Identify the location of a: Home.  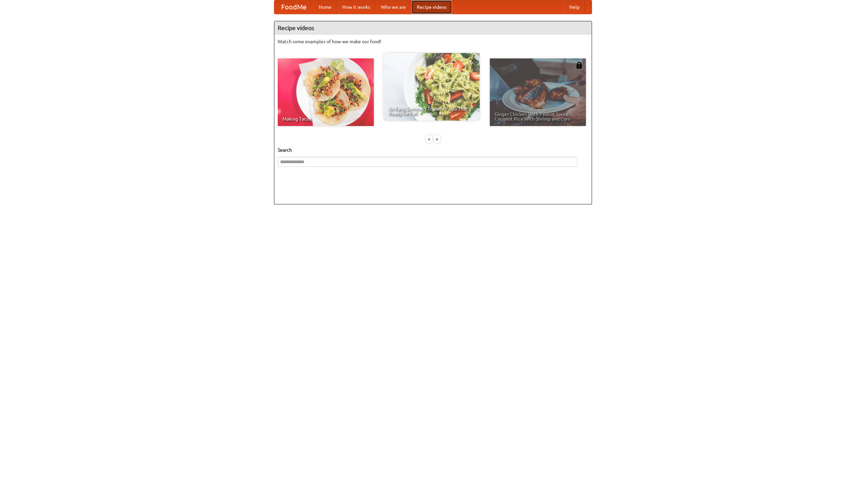
(325, 7).